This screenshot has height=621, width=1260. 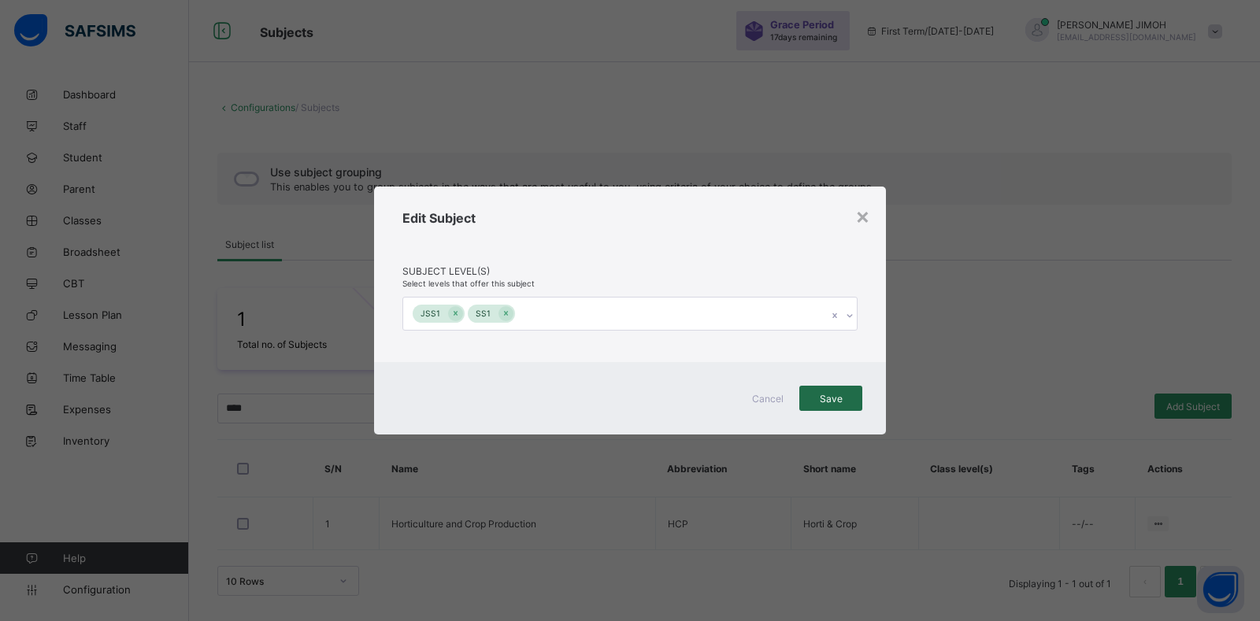 I want to click on span: Edit Subject, so click(x=438, y=218).